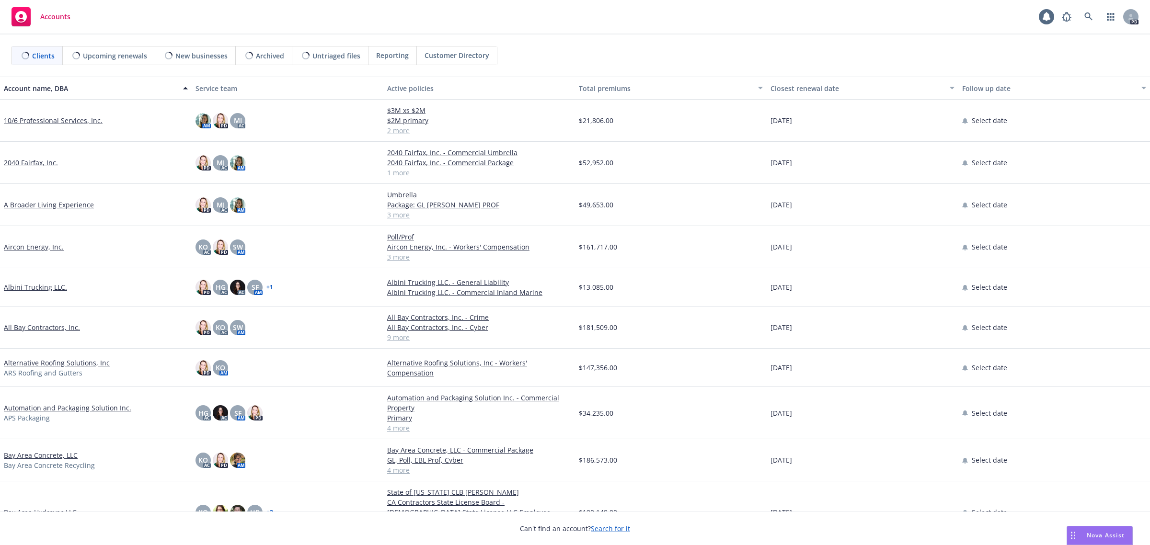 This screenshot has height=545, width=1150. Describe the element at coordinates (479, 195) in the screenshot. I see `a: Umbrella` at that location.